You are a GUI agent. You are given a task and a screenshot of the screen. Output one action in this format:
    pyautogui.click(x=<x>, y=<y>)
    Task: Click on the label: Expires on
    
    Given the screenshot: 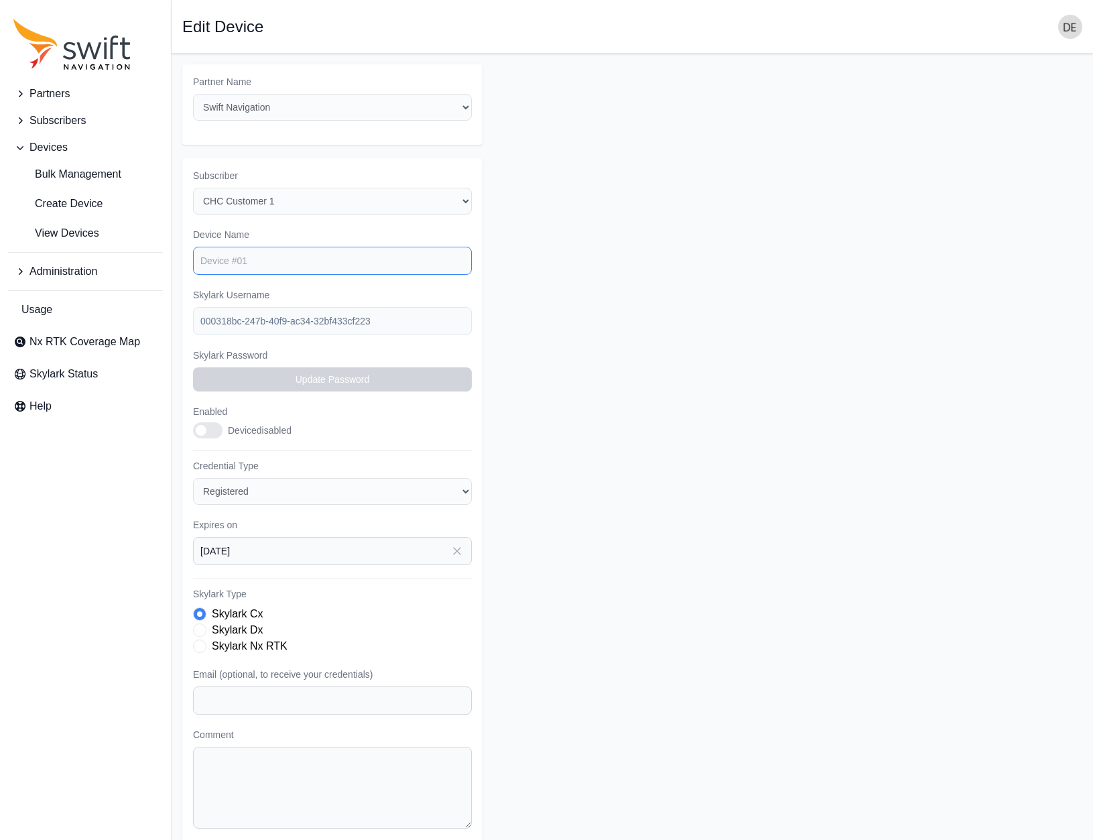 What is the action you would take?
    pyautogui.click(x=332, y=525)
    